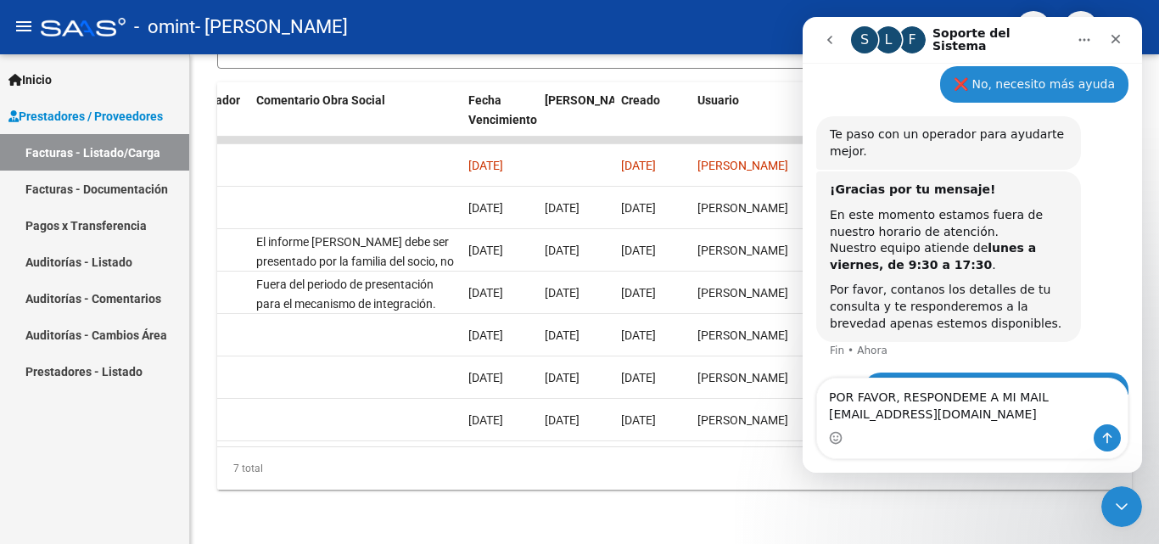 The width and height of the screenshot is (1159, 544). I want to click on span: Inicio, so click(30, 80).